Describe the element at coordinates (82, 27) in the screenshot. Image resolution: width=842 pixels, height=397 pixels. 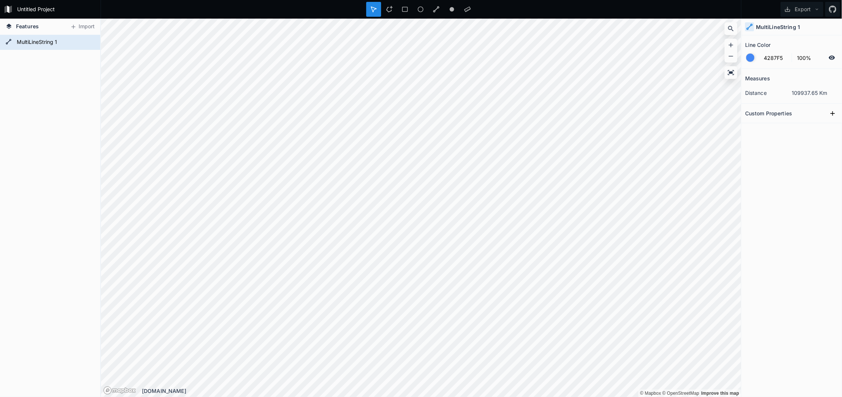
I see `button: Import` at that location.